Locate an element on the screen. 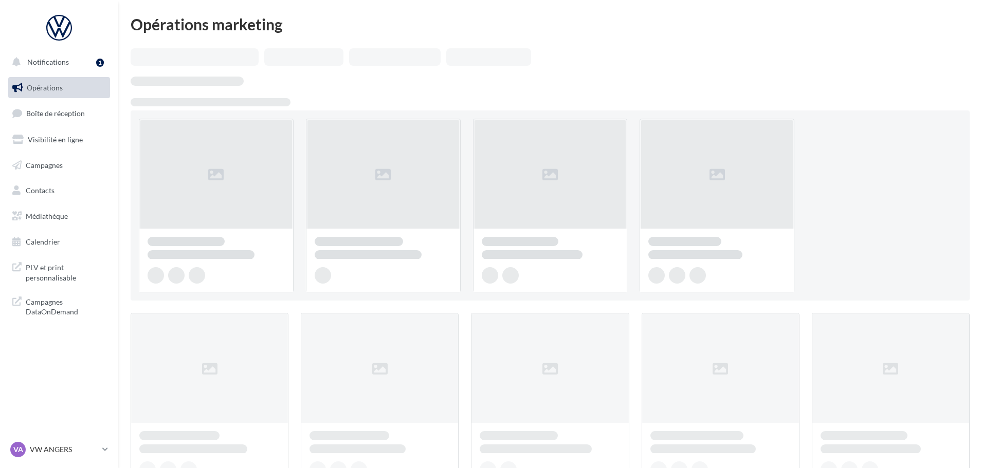 The image size is (982, 468). a: Contacts is located at coordinates (59, 191).